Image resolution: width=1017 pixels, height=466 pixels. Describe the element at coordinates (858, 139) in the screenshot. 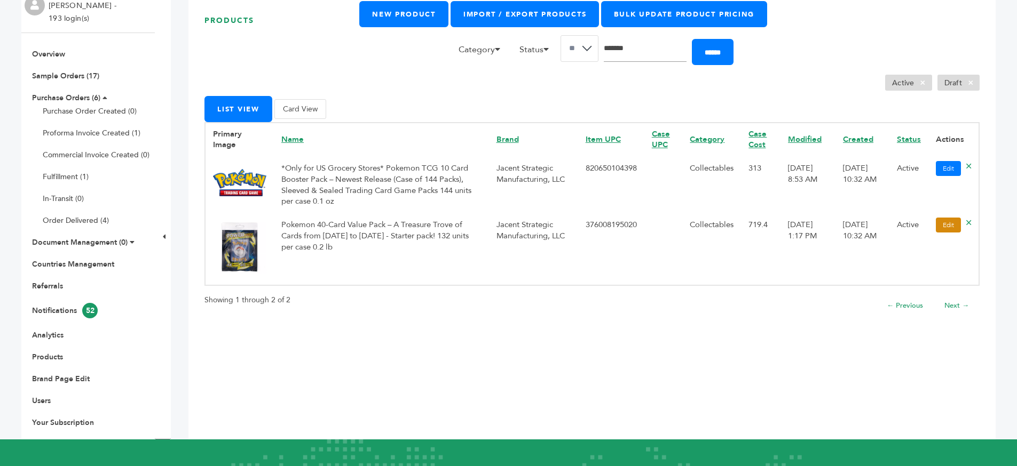

I see `a: Created` at that location.